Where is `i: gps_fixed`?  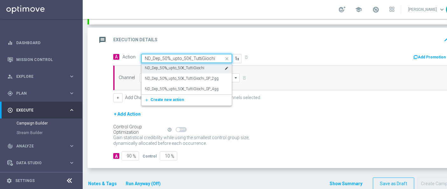 i: gps_fixed is located at coordinates (10, 93).